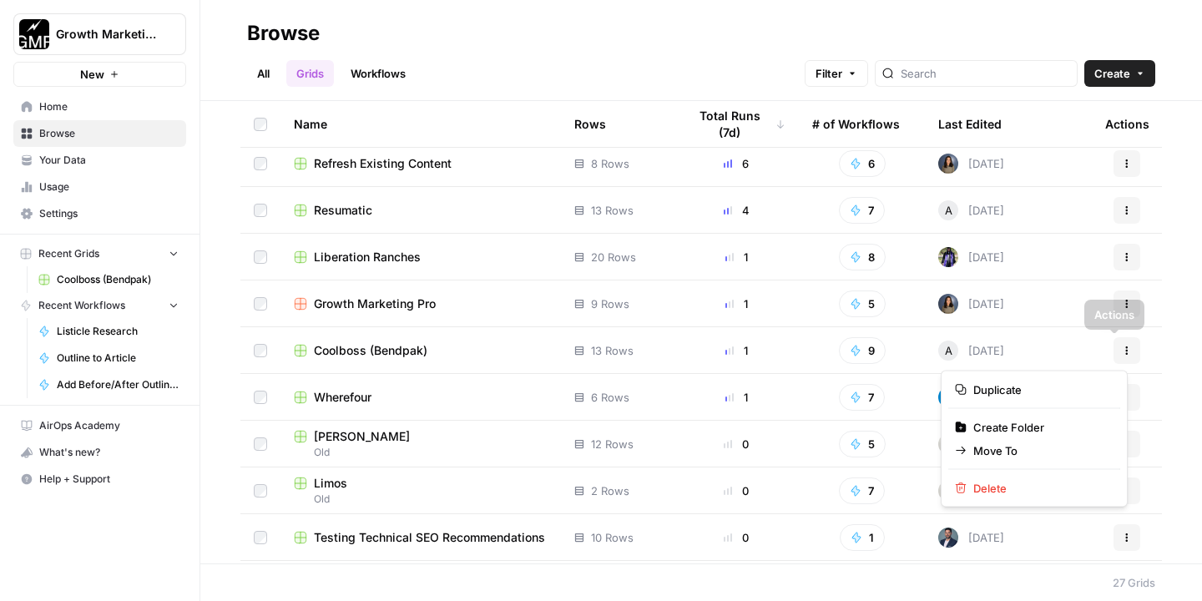  Describe the element at coordinates (68, 254) in the screenshot. I see `span: Recent Grids` at that location.